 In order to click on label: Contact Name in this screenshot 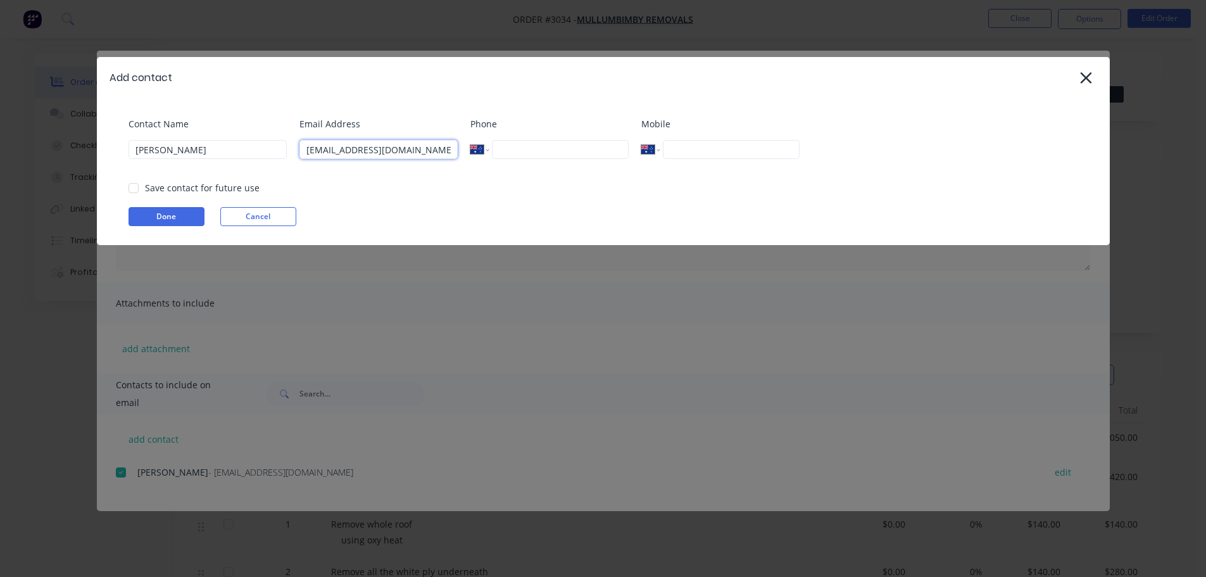, I will do `click(208, 123)`.